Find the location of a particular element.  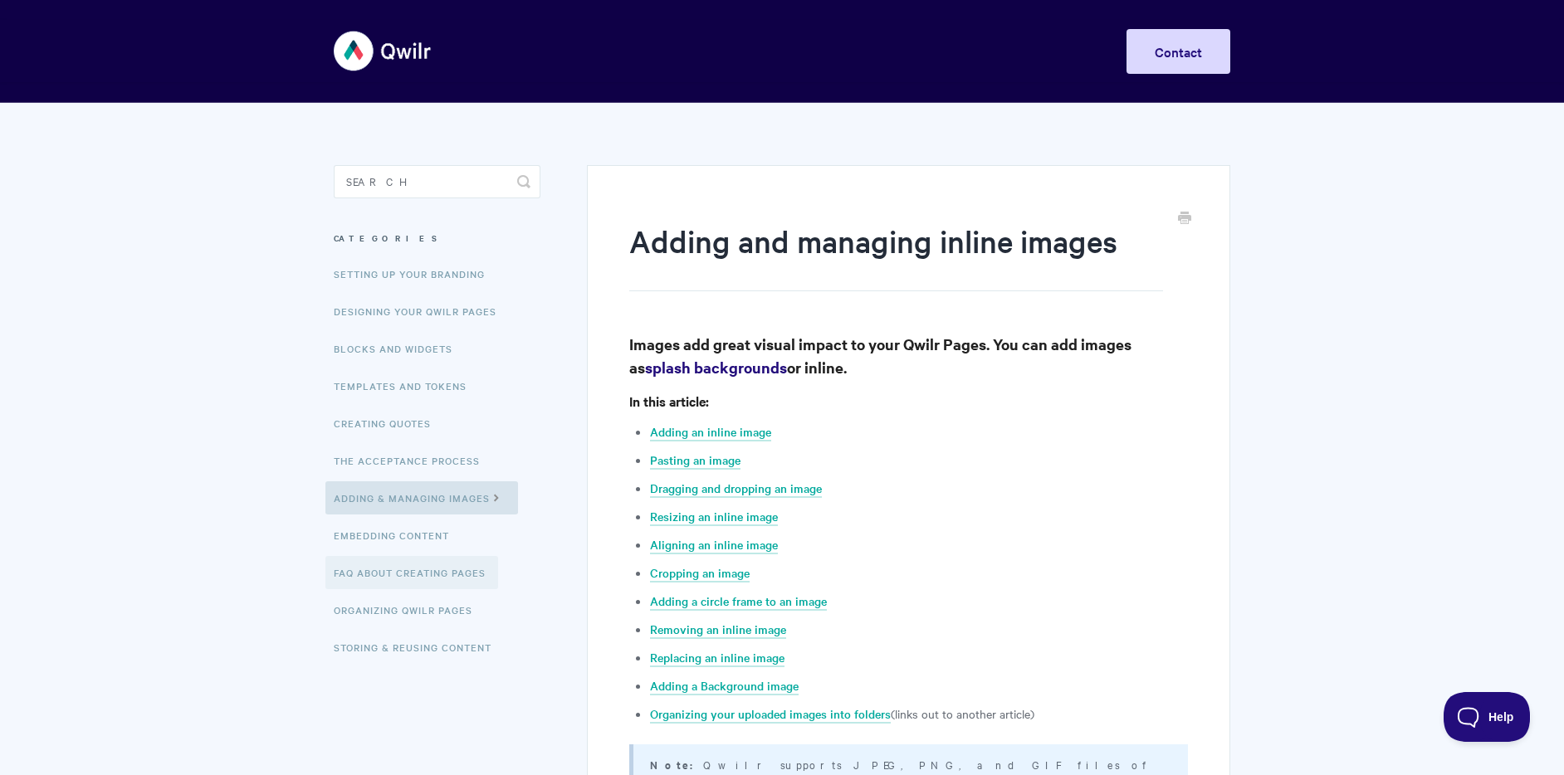

a: Cropping an image is located at coordinates (700, 574).